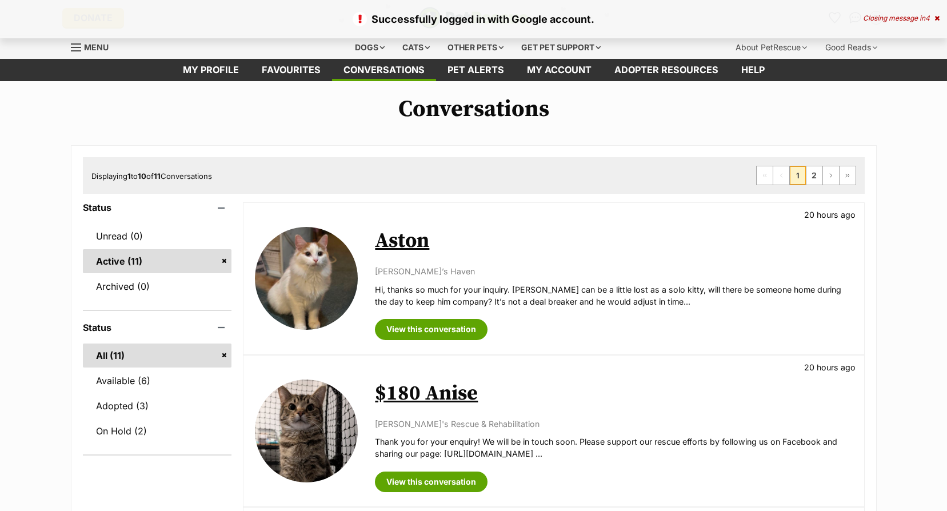 This screenshot has height=511, width=947. I want to click on a: Page 2, so click(814, 175).